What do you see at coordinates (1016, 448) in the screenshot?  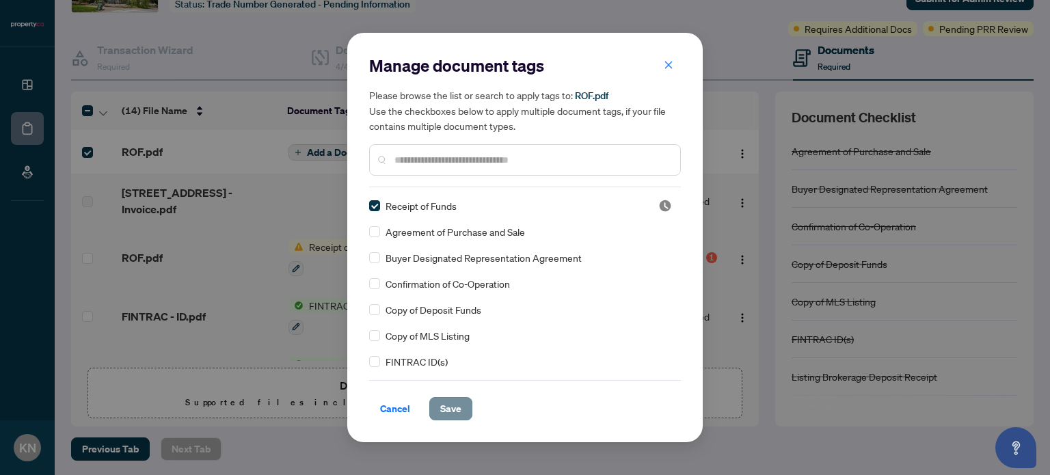 I see `button: Open asap` at bounding box center [1016, 448].